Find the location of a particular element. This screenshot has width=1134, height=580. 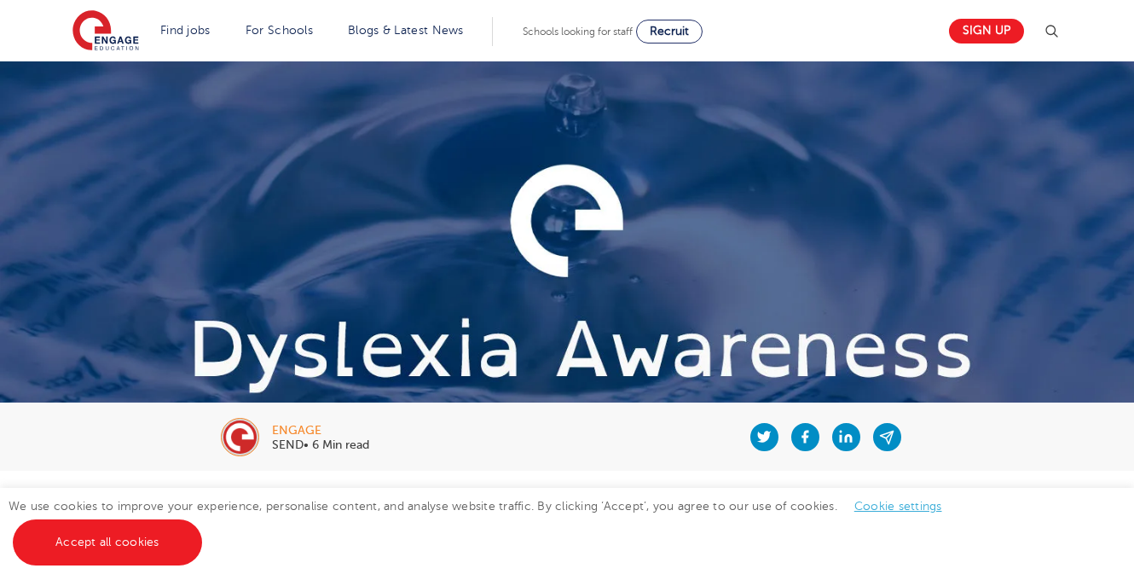

a: Accept all cookies is located at coordinates (107, 542).